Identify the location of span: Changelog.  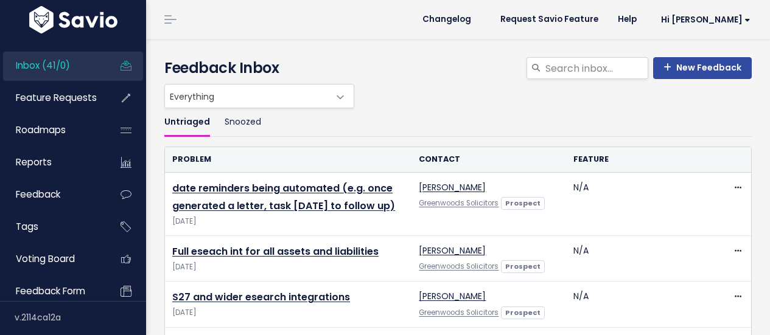
(447, 19).